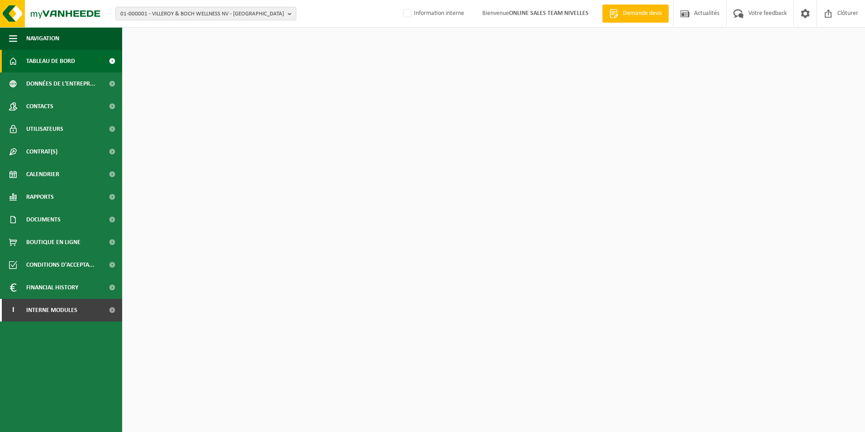 The width and height of the screenshot is (865, 432). What do you see at coordinates (51, 61) in the screenshot?
I see `span: Tableau de bord` at bounding box center [51, 61].